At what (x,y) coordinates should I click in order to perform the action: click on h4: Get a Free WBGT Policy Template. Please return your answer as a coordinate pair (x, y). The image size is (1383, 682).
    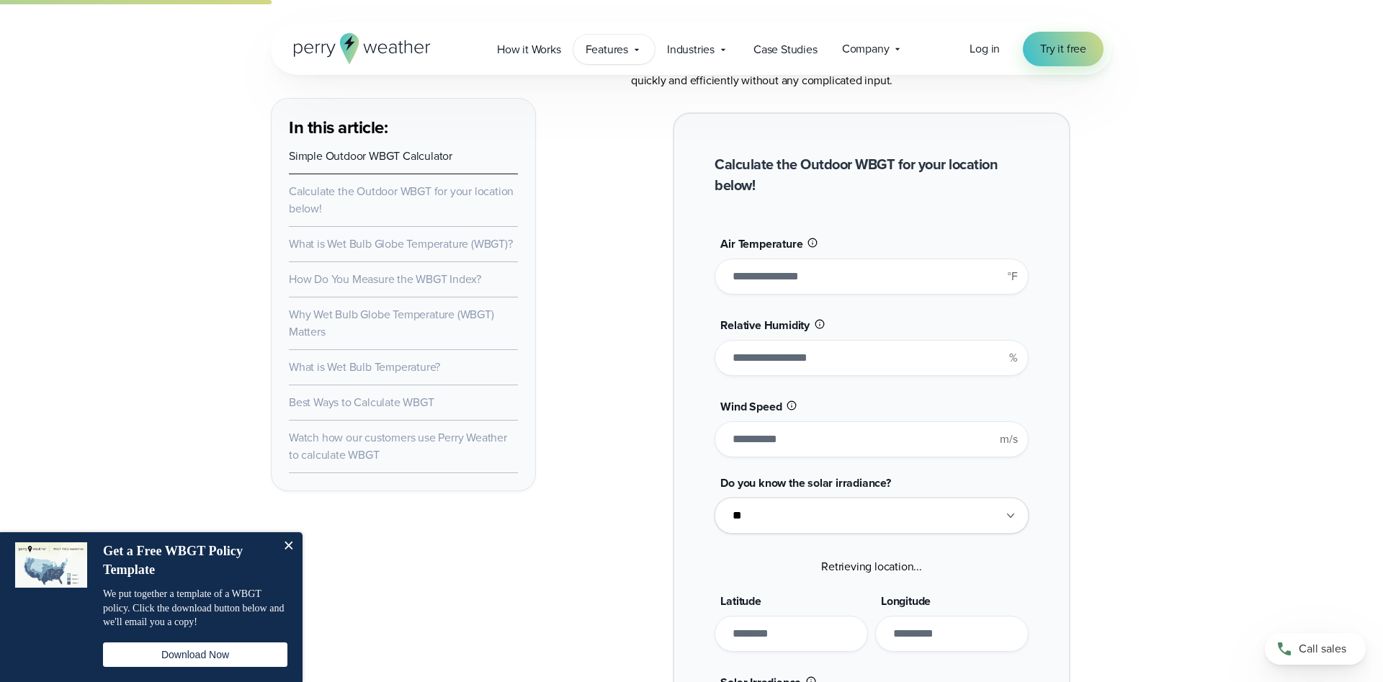
    Looking at the image, I should click on (187, 560).